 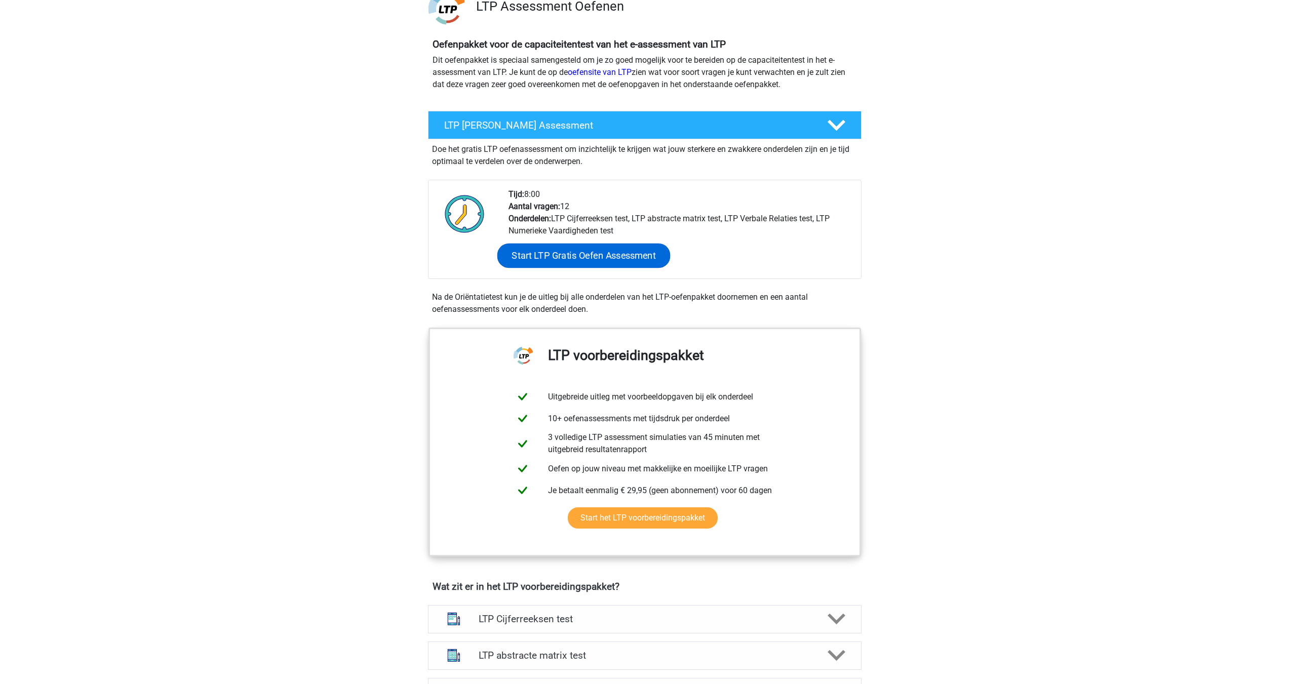 What do you see at coordinates (600, 72) in the screenshot?
I see `a: oefensite van LTP` at bounding box center [600, 72].